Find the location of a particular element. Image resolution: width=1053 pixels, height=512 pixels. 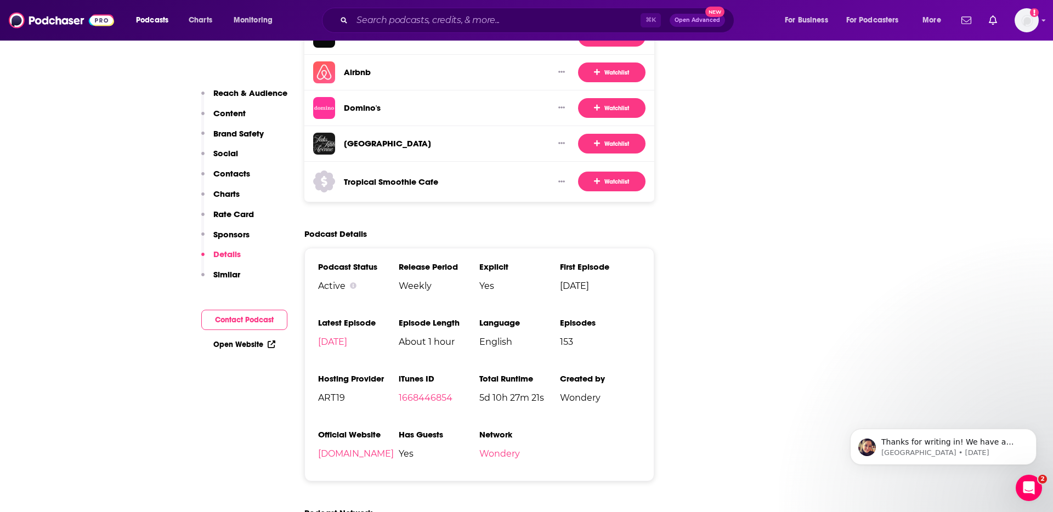

h3: Explicit is located at coordinates (519, 267).